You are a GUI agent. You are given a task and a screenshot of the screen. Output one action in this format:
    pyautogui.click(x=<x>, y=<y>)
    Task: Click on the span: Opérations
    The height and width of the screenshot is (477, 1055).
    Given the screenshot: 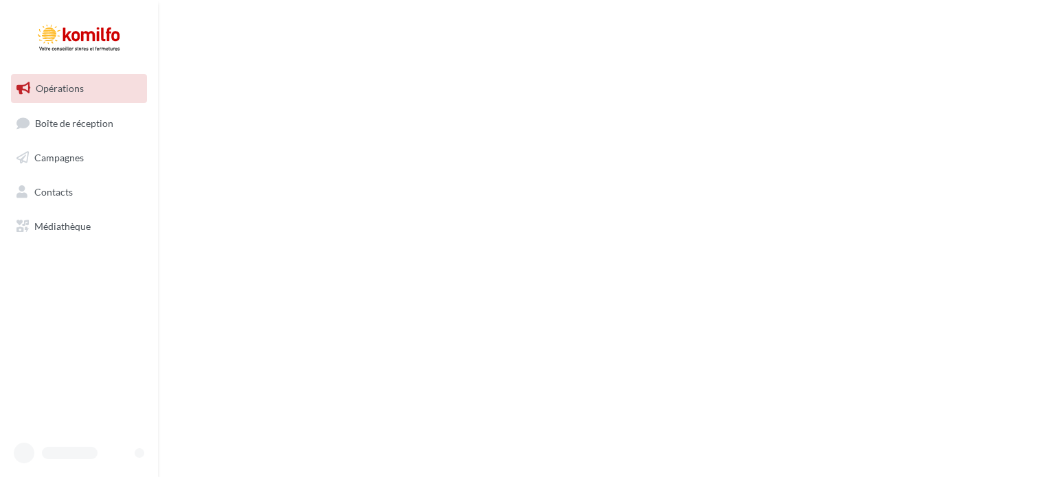 What is the action you would take?
    pyautogui.click(x=60, y=88)
    